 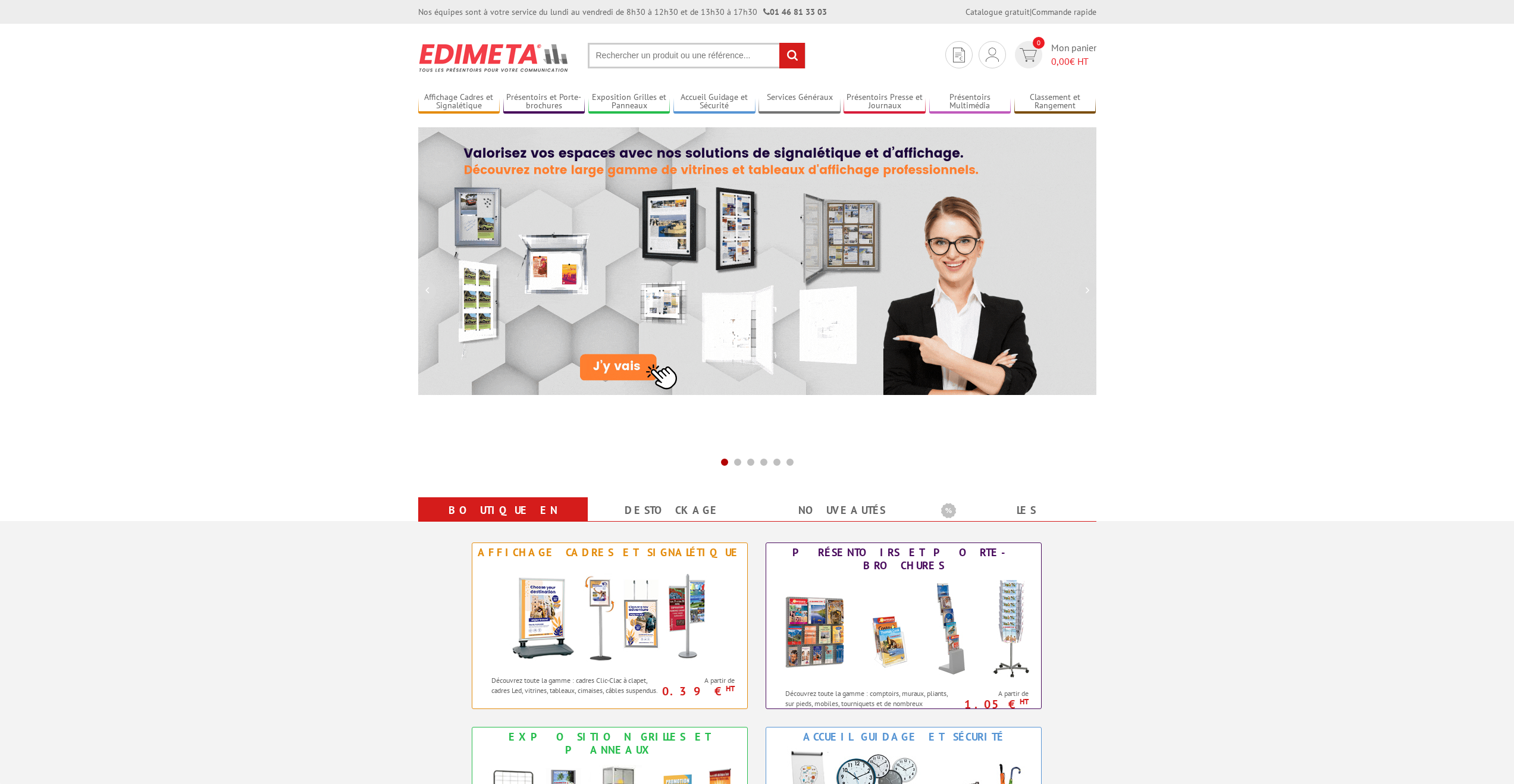 What do you see at coordinates (610, 743) in the screenshot?
I see `div: Exposition Grilles et Panneaux` at bounding box center [610, 743].